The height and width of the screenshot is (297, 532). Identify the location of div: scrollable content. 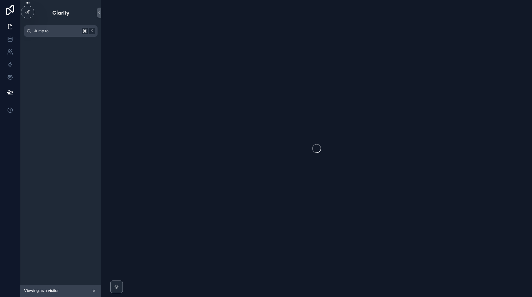
(61, 42).